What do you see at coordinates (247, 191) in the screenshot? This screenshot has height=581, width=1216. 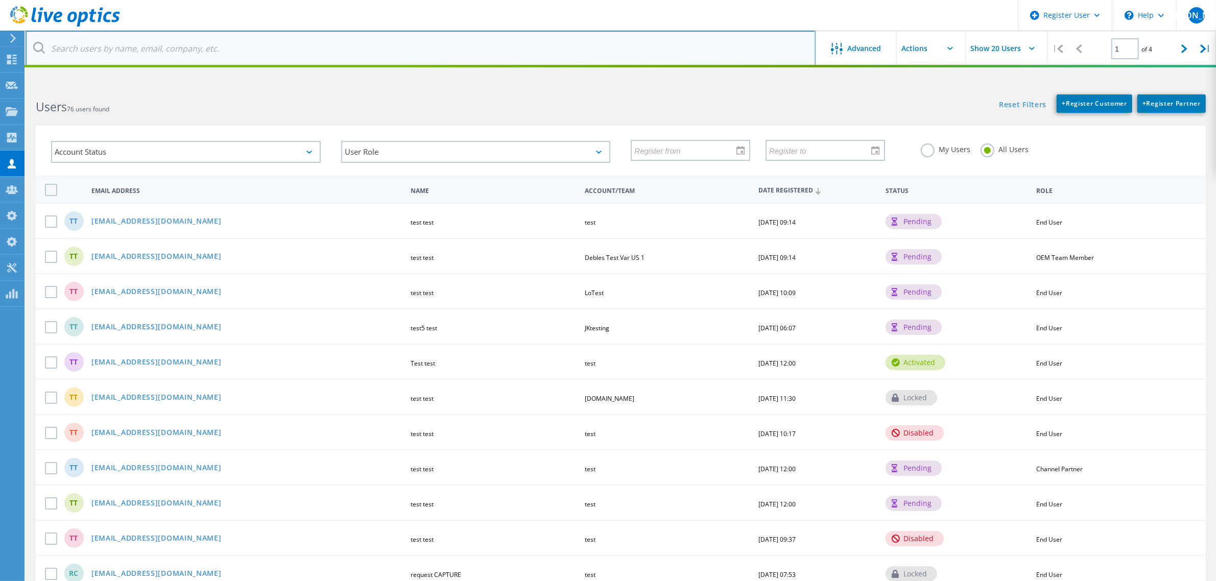 I see `span: Email Address` at bounding box center [247, 191].